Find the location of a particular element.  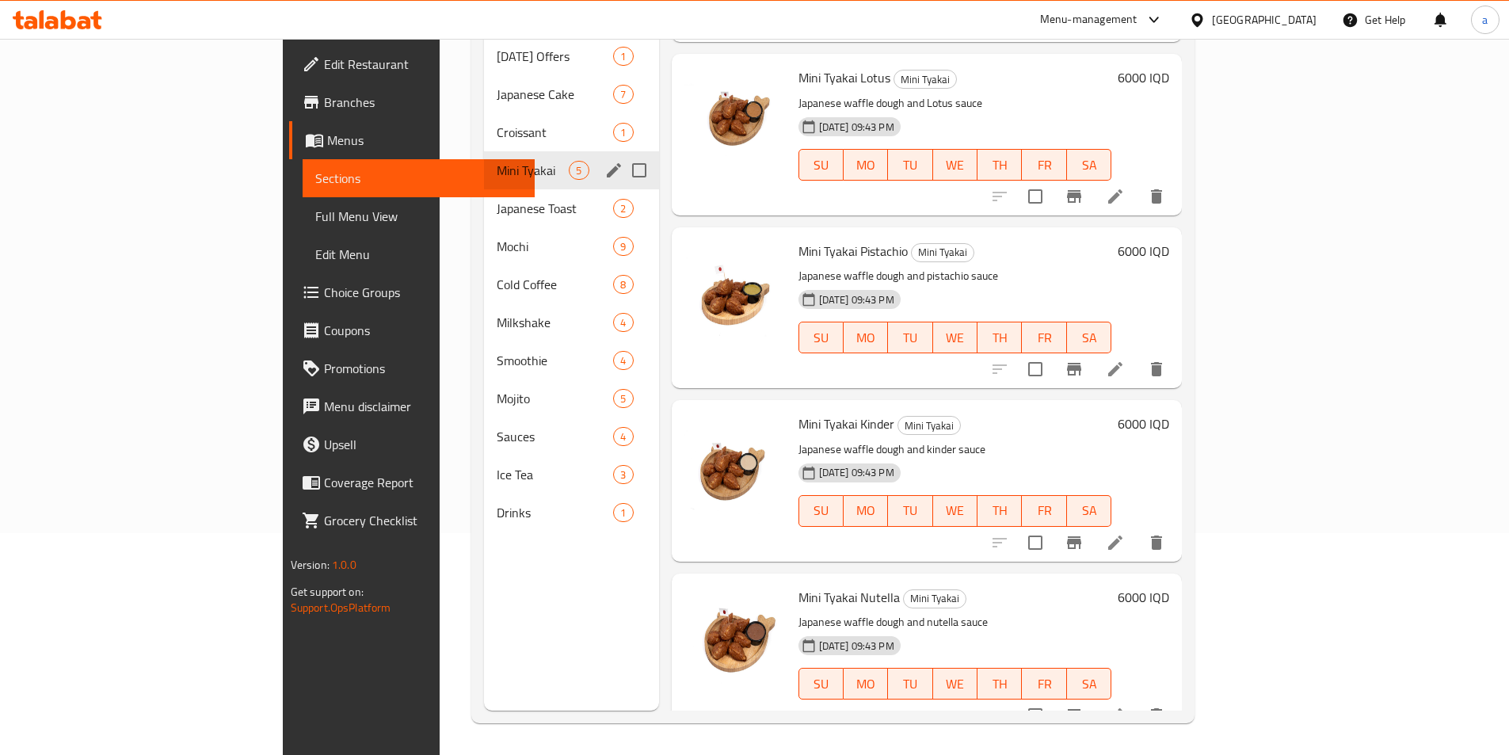

a: Menu disclaimer is located at coordinates (412, 406).